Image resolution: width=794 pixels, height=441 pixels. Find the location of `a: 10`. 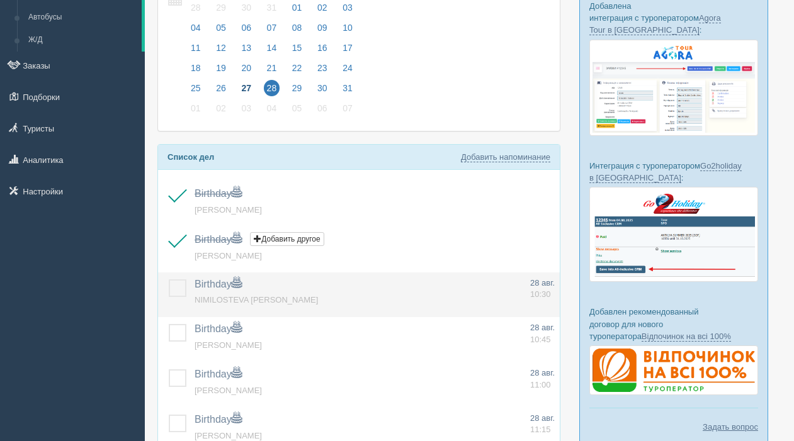

a: 10 is located at coordinates (346, 31).